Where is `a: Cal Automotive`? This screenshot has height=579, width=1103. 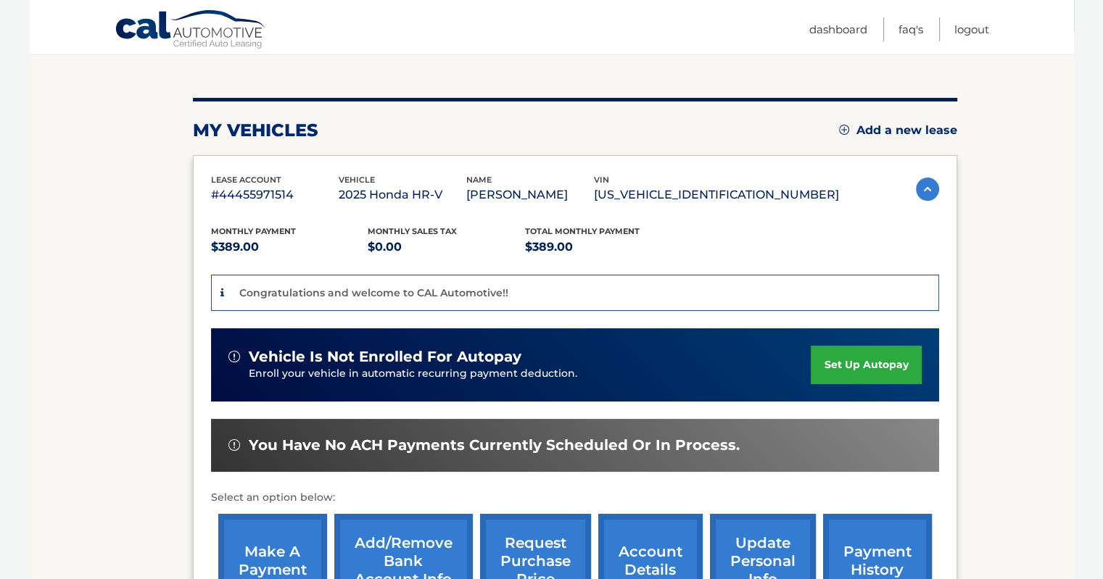 a: Cal Automotive is located at coordinates (191, 30).